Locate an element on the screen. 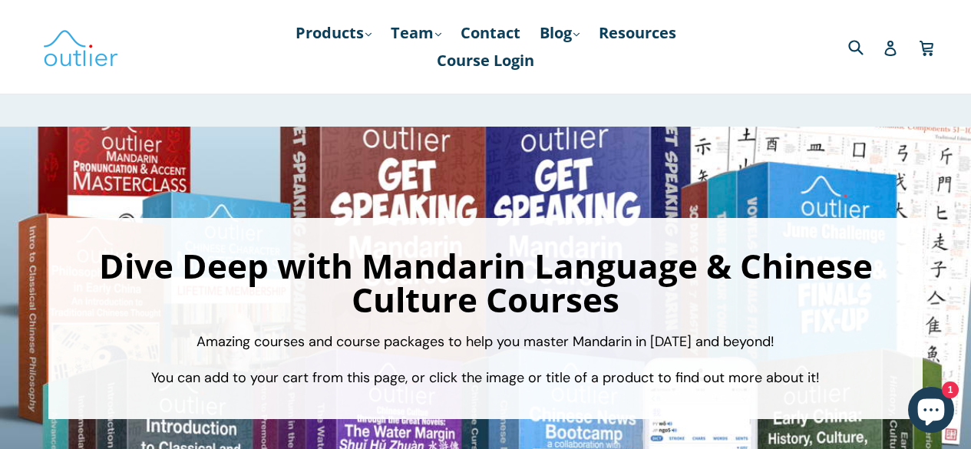  a: Contact is located at coordinates (490, 33).